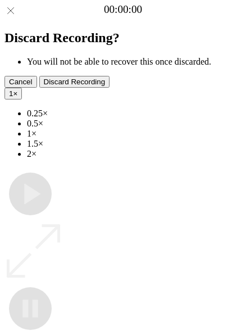 The image size is (246, 335). Describe the element at coordinates (134, 62) in the screenshot. I see `li: You will not be able to recover this once discarded.` at that location.